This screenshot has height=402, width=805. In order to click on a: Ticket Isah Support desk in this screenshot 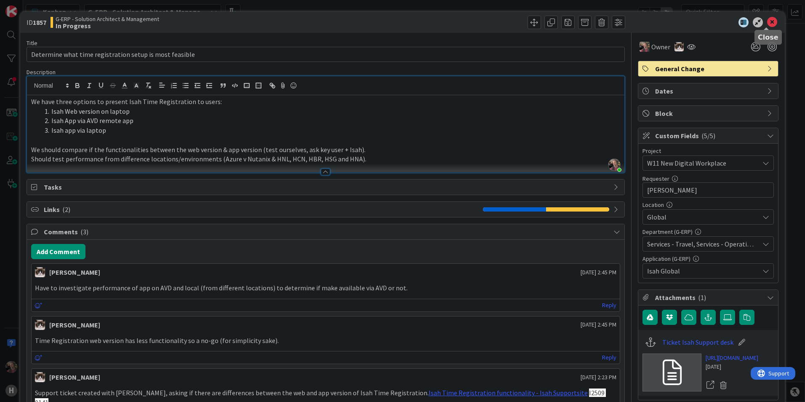, I will do `click(698, 342)`.